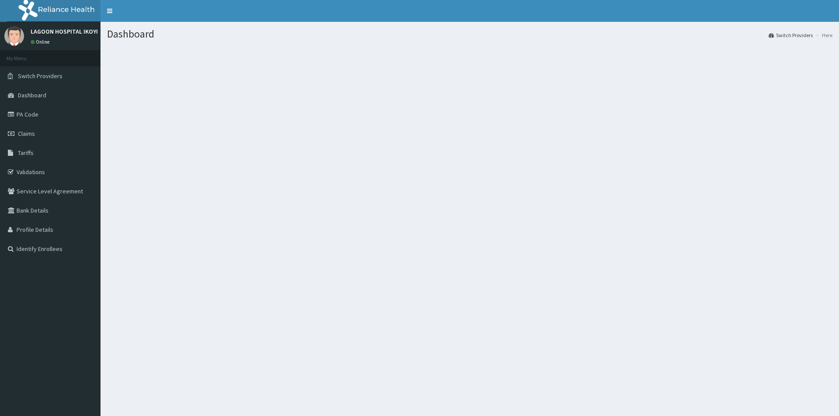  Describe the element at coordinates (790, 35) in the screenshot. I see `a: Switch Providers` at that location.